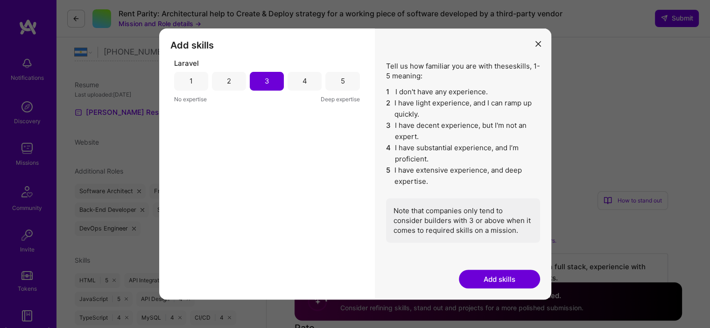 Image resolution: width=710 pixels, height=328 pixels. Describe the element at coordinates (389, 154) in the screenshot. I see `span: 4` at that location.